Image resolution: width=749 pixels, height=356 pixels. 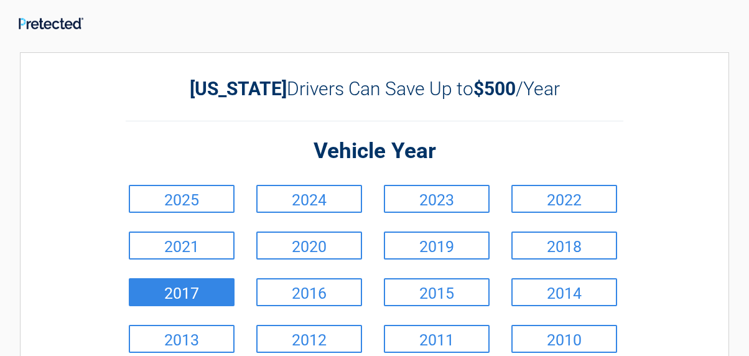 I want to click on a: 2015, so click(x=436, y=292).